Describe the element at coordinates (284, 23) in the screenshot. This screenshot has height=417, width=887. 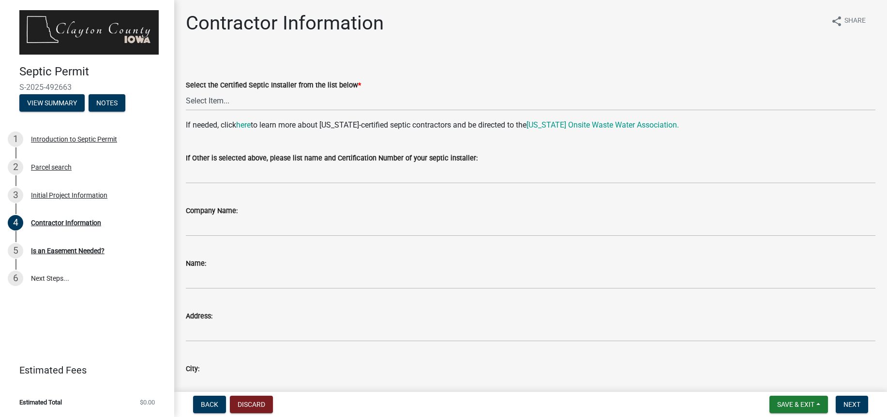
I see `h1: Contractor Information` at that location.